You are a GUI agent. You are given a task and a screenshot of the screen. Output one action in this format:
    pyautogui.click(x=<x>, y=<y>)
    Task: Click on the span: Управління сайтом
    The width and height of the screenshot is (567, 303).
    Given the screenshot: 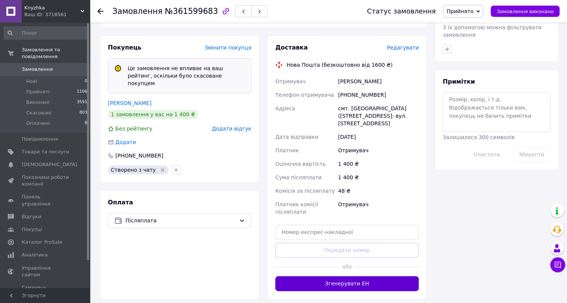 What is the action you would take?
    pyautogui.click(x=45, y=271)
    